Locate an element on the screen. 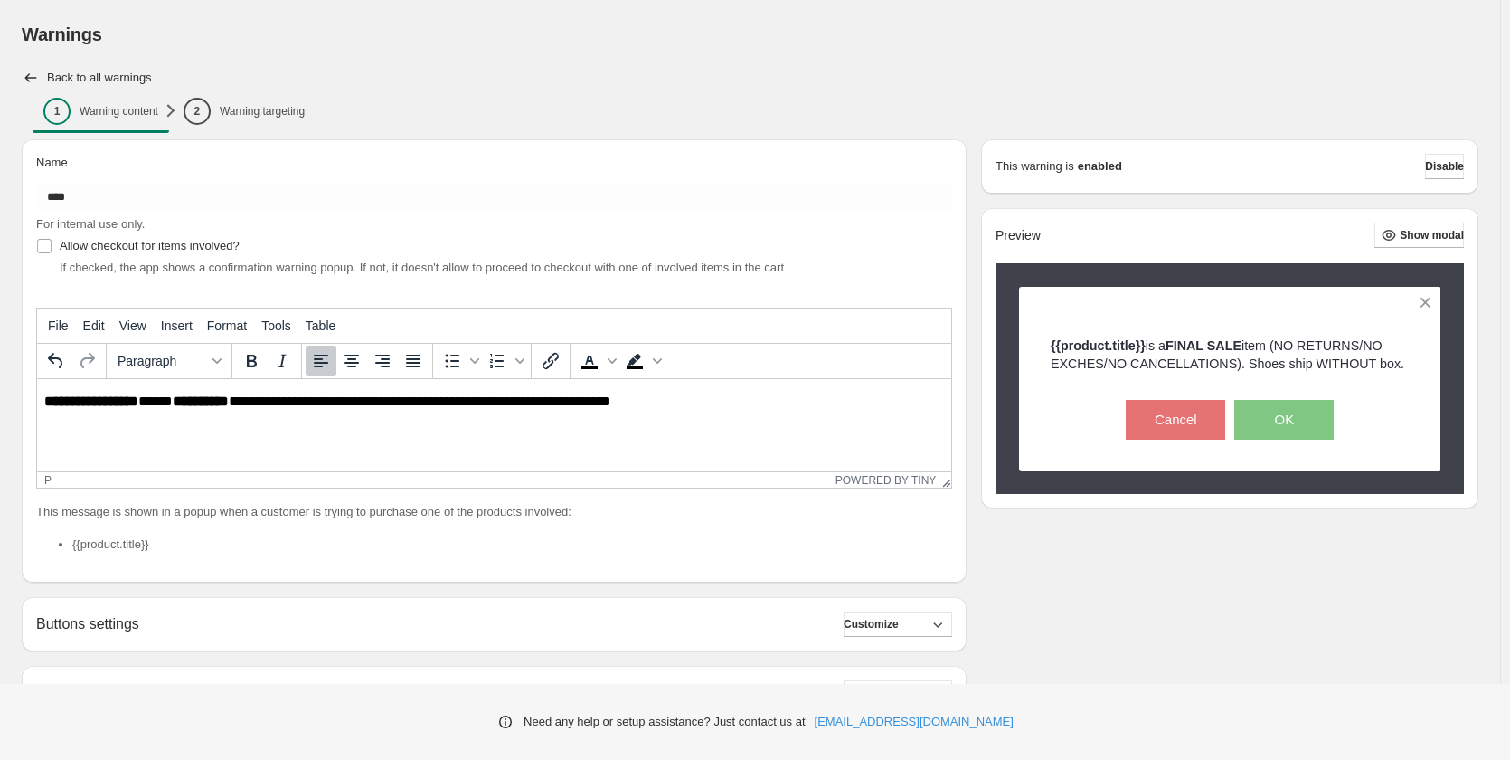 The width and height of the screenshot is (1510, 760). div: p is located at coordinates (48, 480).